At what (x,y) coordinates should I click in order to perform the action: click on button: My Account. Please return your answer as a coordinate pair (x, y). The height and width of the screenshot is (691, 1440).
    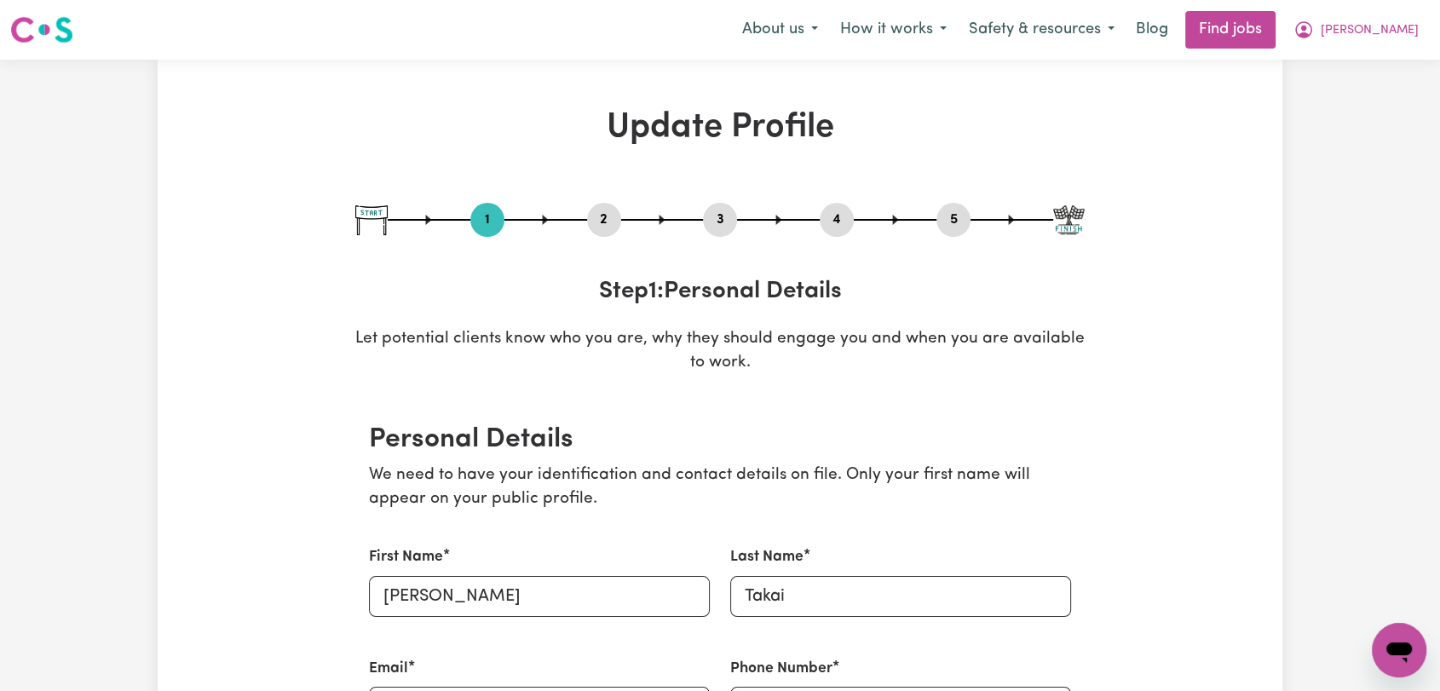
    Looking at the image, I should click on (1355, 30).